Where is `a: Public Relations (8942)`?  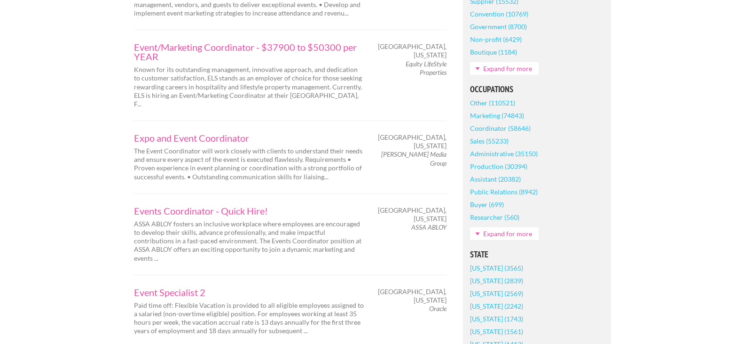 a: Public Relations (8942) is located at coordinates (504, 191).